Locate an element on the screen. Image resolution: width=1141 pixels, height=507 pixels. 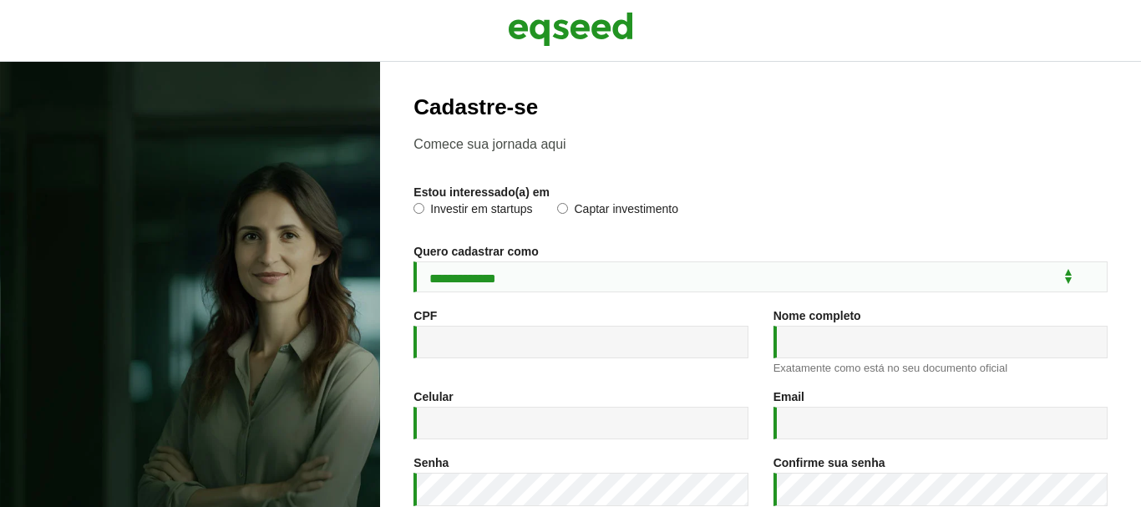
label: Estou interessado(a) em is located at coordinates (481, 192).